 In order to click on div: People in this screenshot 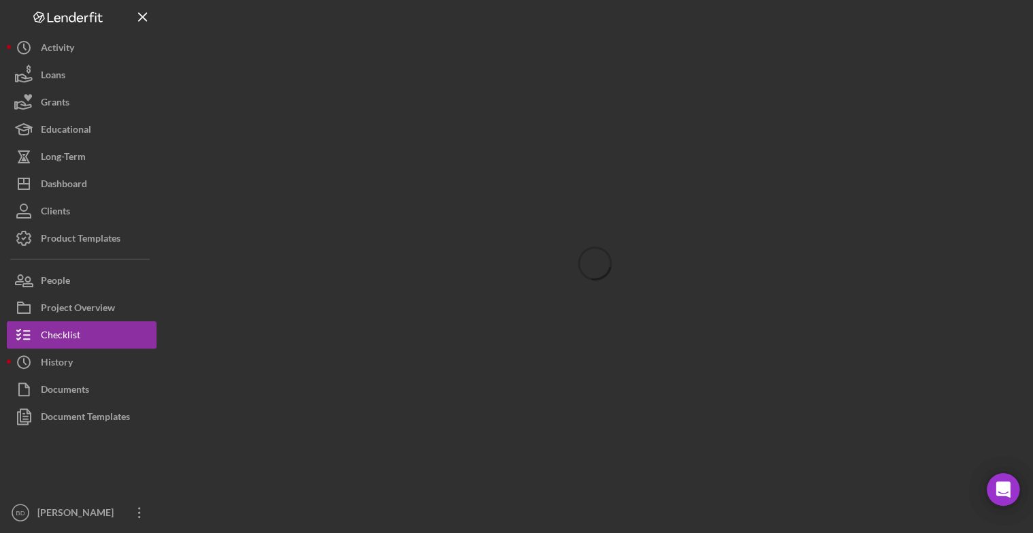, I will do `click(55, 282)`.